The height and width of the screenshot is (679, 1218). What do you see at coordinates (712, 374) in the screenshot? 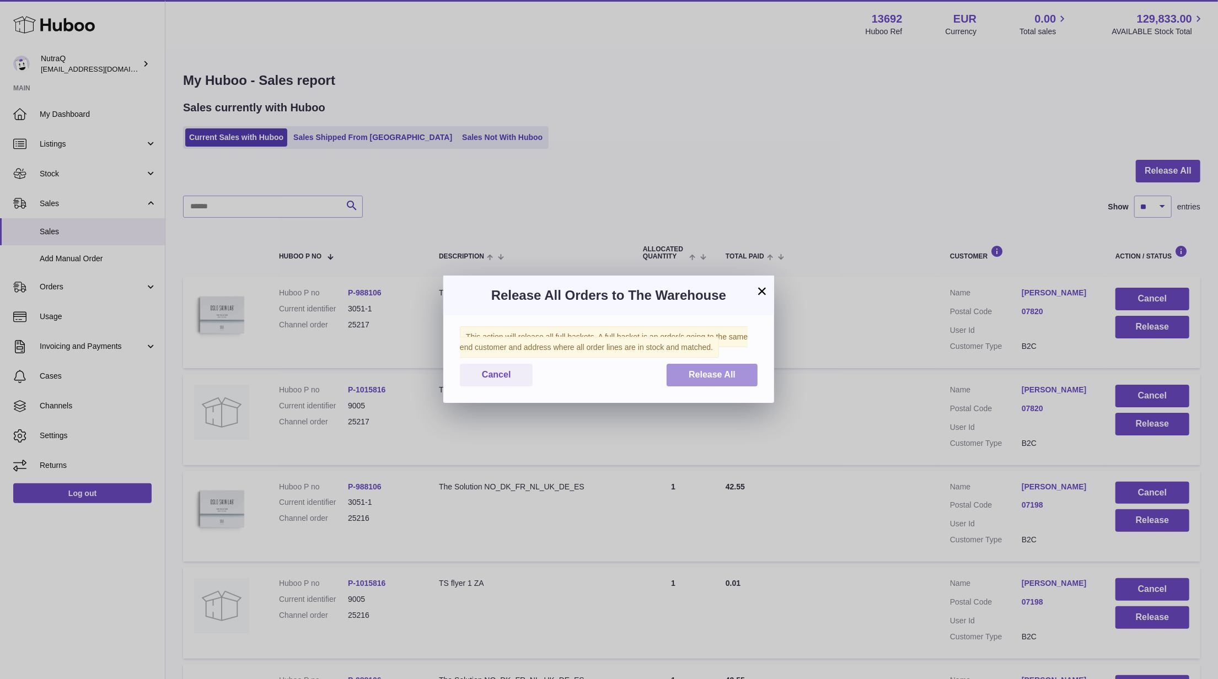
I see `span: Release All` at bounding box center [712, 374].